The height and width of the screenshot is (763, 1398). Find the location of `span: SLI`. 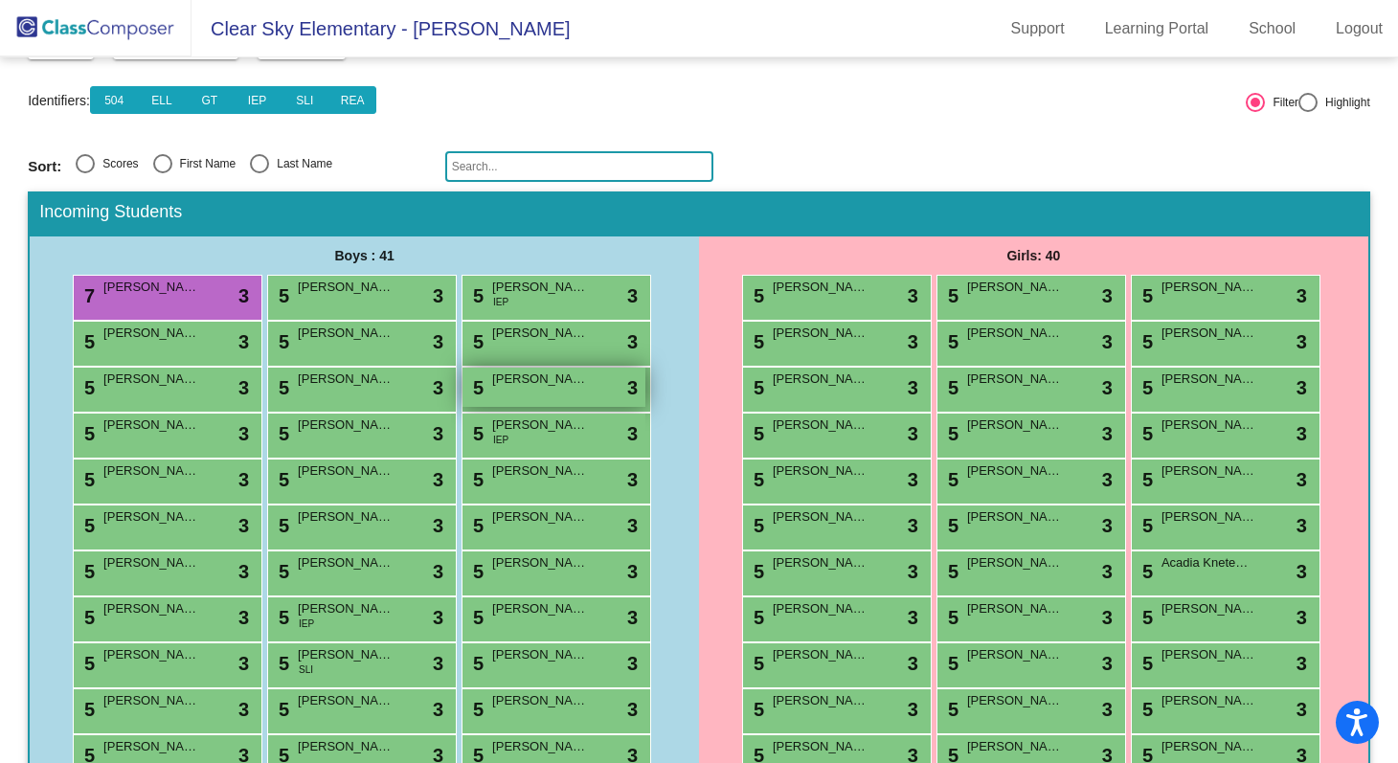

span: SLI is located at coordinates (305, 669).